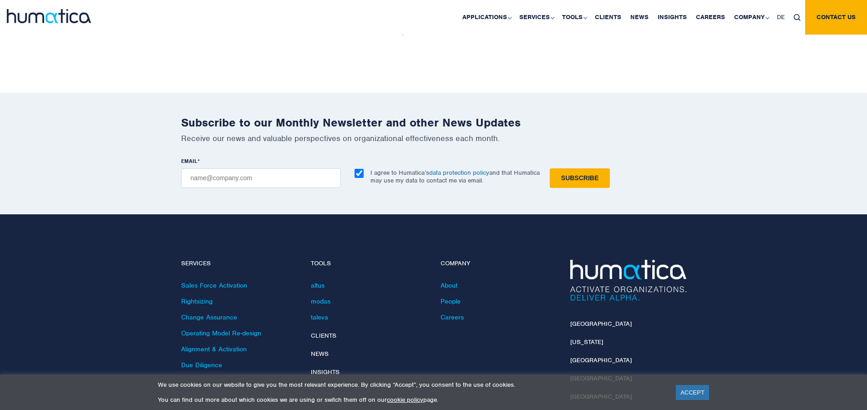 The width and height of the screenshot is (867, 410). What do you see at coordinates (628, 280) in the screenshot?
I see `img: Humatica` at bounding box center [628, 280].